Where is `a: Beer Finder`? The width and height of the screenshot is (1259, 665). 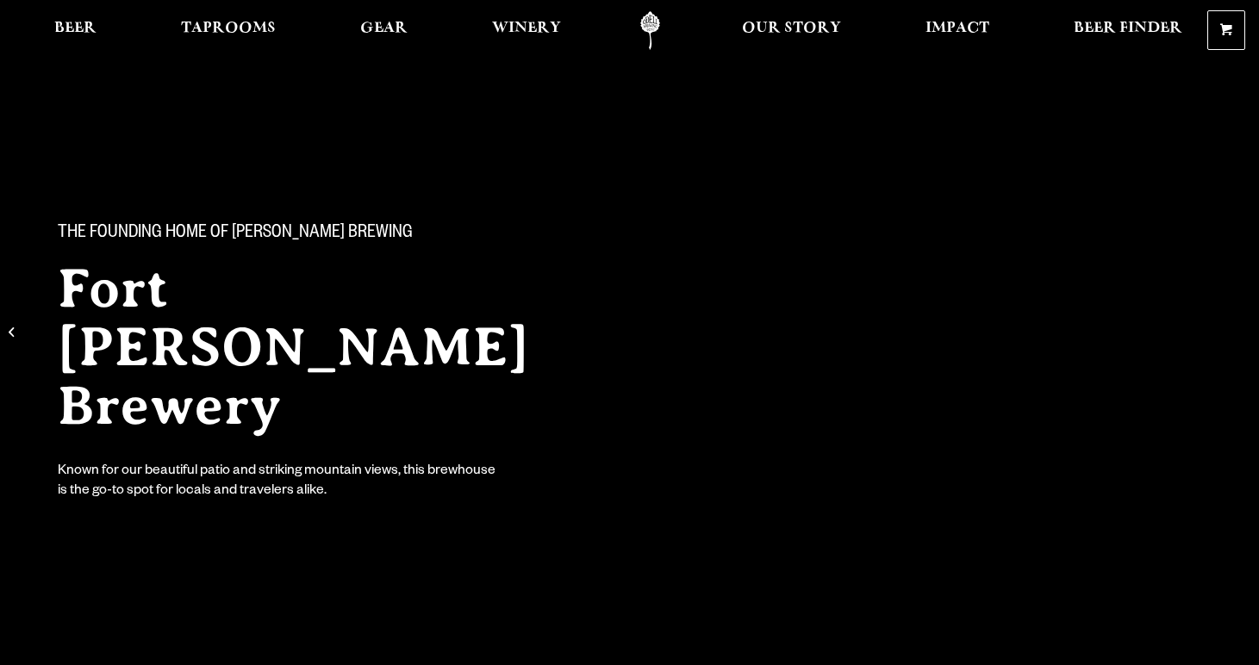 a: Beer Finder is located at coordinates (1128, 30).